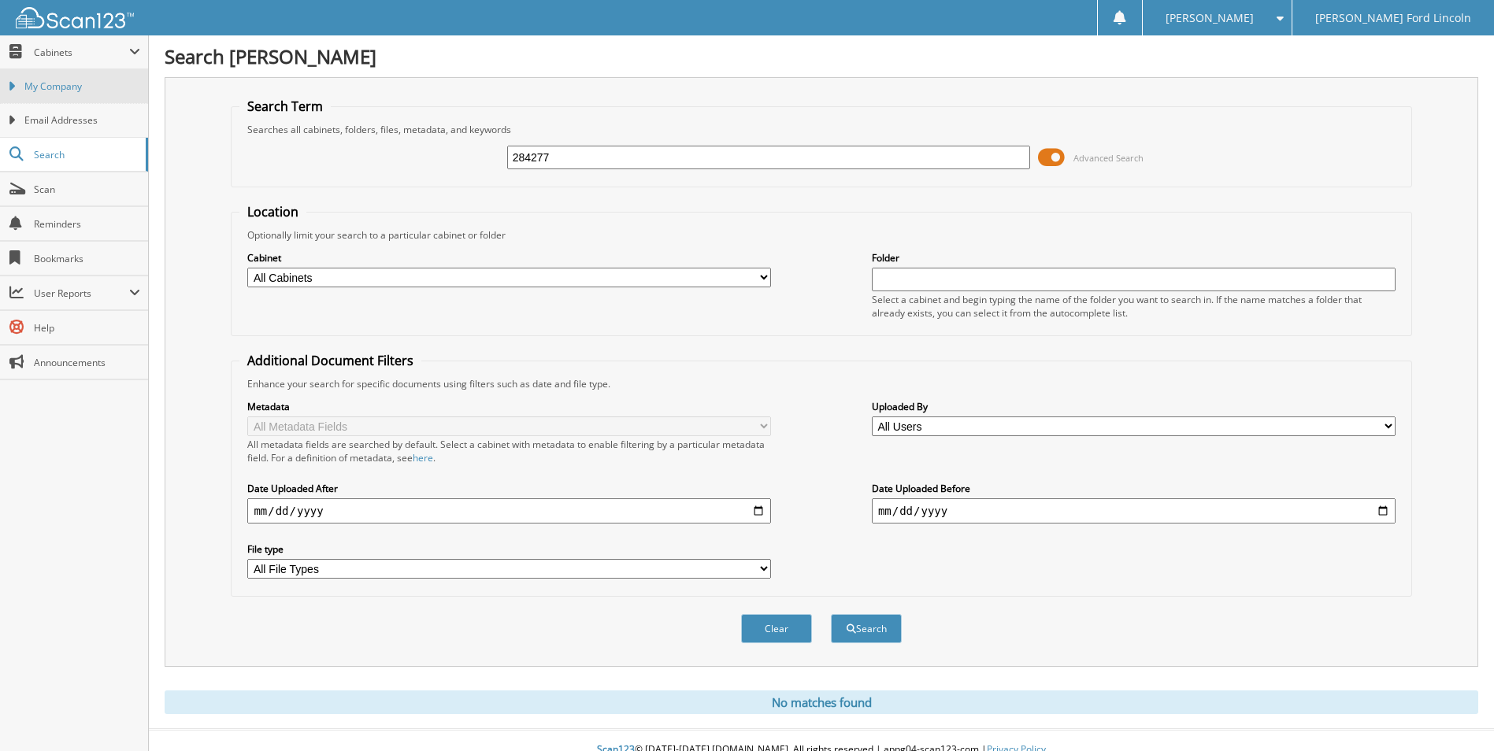 This screenshot has width=1494, height=751. I want to click on div: Optionally limit your search to a particular cabinet or folder, so click(821, 235).